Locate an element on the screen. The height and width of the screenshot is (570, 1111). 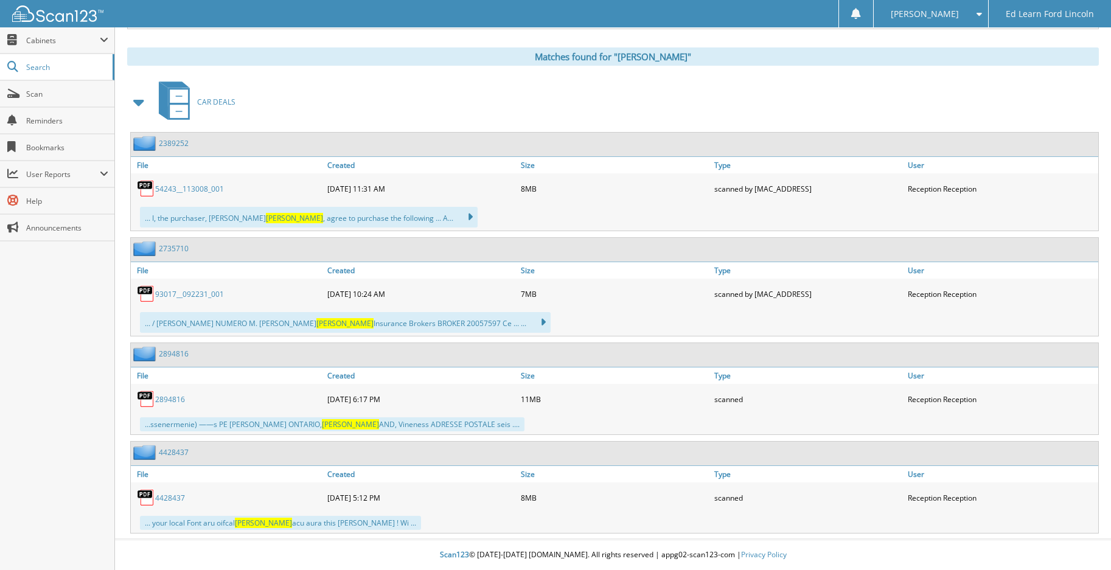
a: CAR DEALS is located at coordinates (194, 102).